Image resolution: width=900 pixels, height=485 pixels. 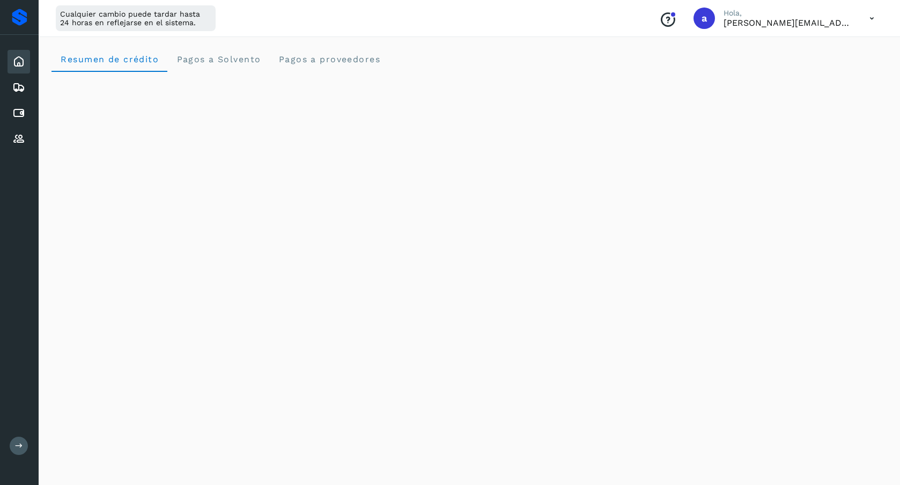 I want to click on span: Resumen de crédito, so click(x=109, y=59).